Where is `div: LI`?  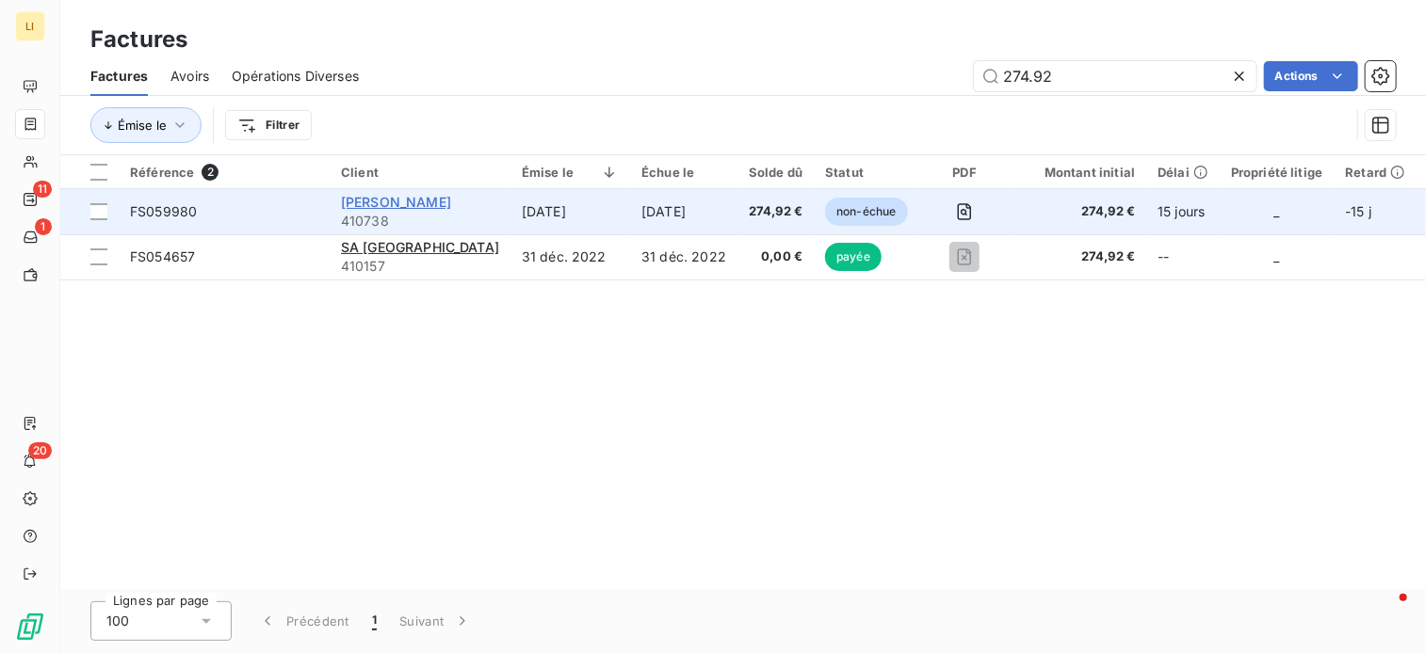 div: LI is located at coordinates (30, 26).